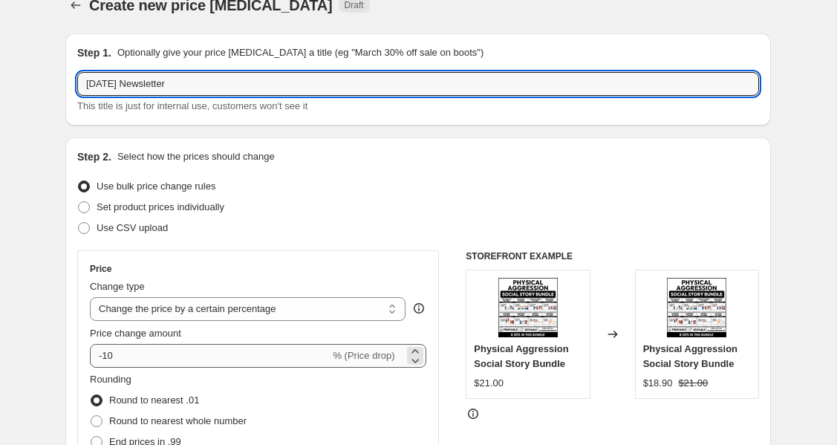 This screenshot has width=837, height=445. I want to click on span: Rounding, so click(111, 379).